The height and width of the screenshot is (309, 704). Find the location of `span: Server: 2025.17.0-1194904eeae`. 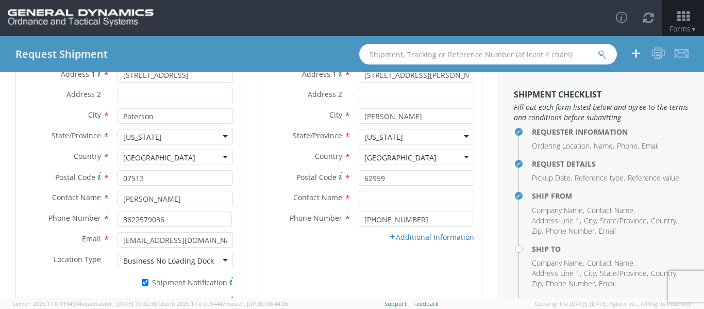

span: Server: 2025.17.0-1194904eeae is located at coordinates (85, 303).